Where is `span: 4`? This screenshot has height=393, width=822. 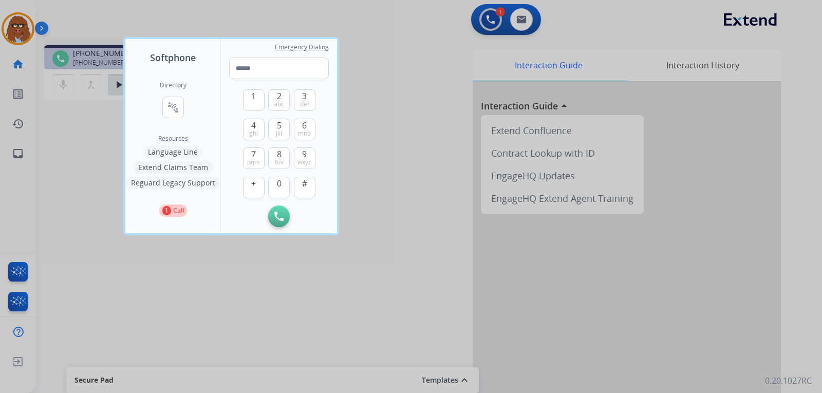
span: 4 is located at coordinates (253, 125).